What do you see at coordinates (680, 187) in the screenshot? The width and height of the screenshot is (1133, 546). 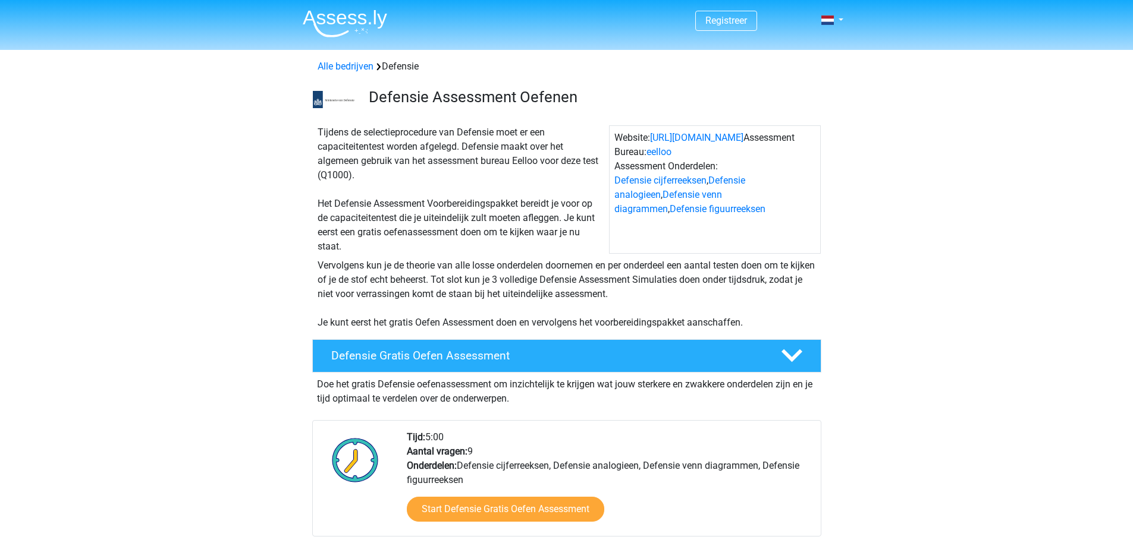 I see `a: Defensie analogieen` at bounding box center [680, 187].